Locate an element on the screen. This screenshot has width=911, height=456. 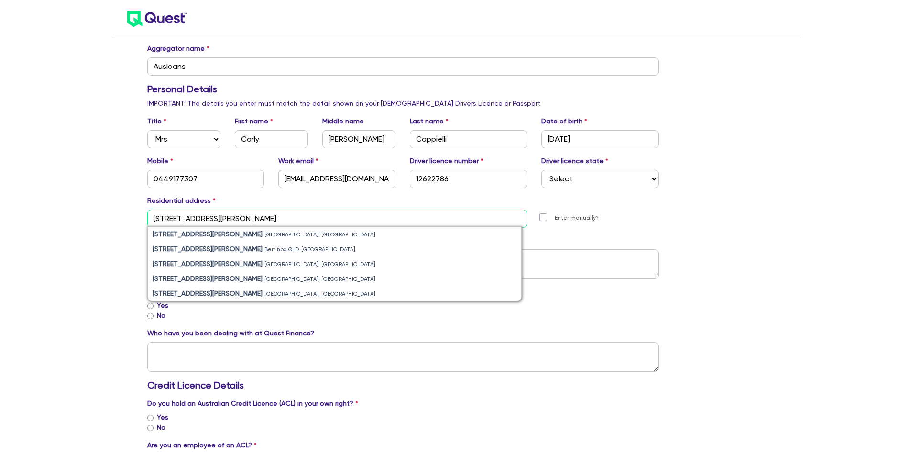
label: Middle name is located at coordinates (343, 121).